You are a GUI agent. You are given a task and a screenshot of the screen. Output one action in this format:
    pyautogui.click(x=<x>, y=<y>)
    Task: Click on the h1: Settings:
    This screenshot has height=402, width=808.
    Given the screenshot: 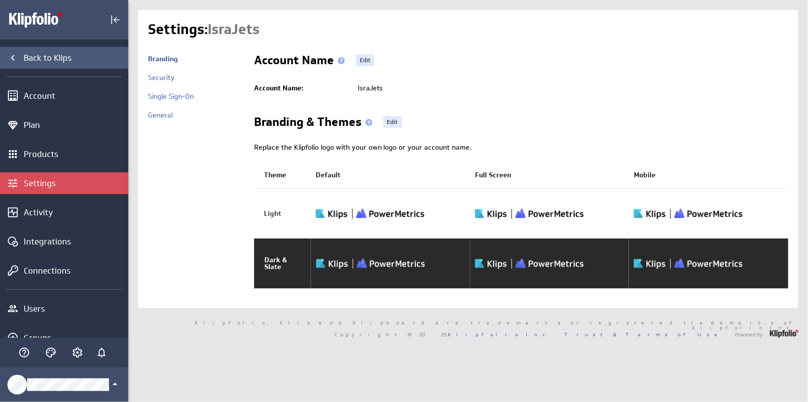 What is the action you would take?
    pyautogui.click(x=204, y=30)
    